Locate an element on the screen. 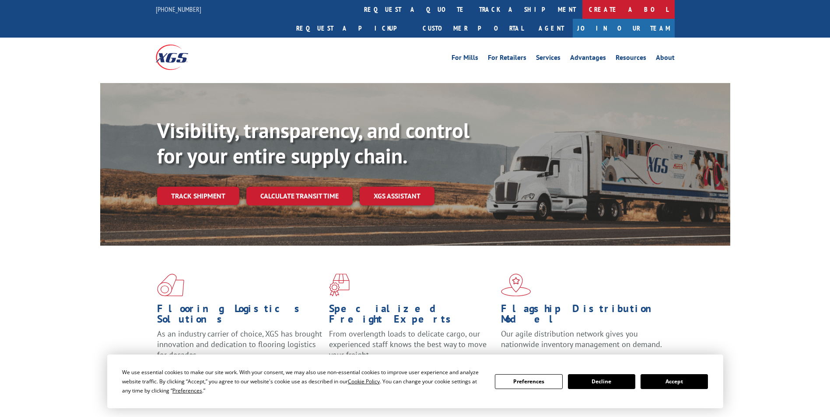  span: Preferences is located at coordinates (187, 391).